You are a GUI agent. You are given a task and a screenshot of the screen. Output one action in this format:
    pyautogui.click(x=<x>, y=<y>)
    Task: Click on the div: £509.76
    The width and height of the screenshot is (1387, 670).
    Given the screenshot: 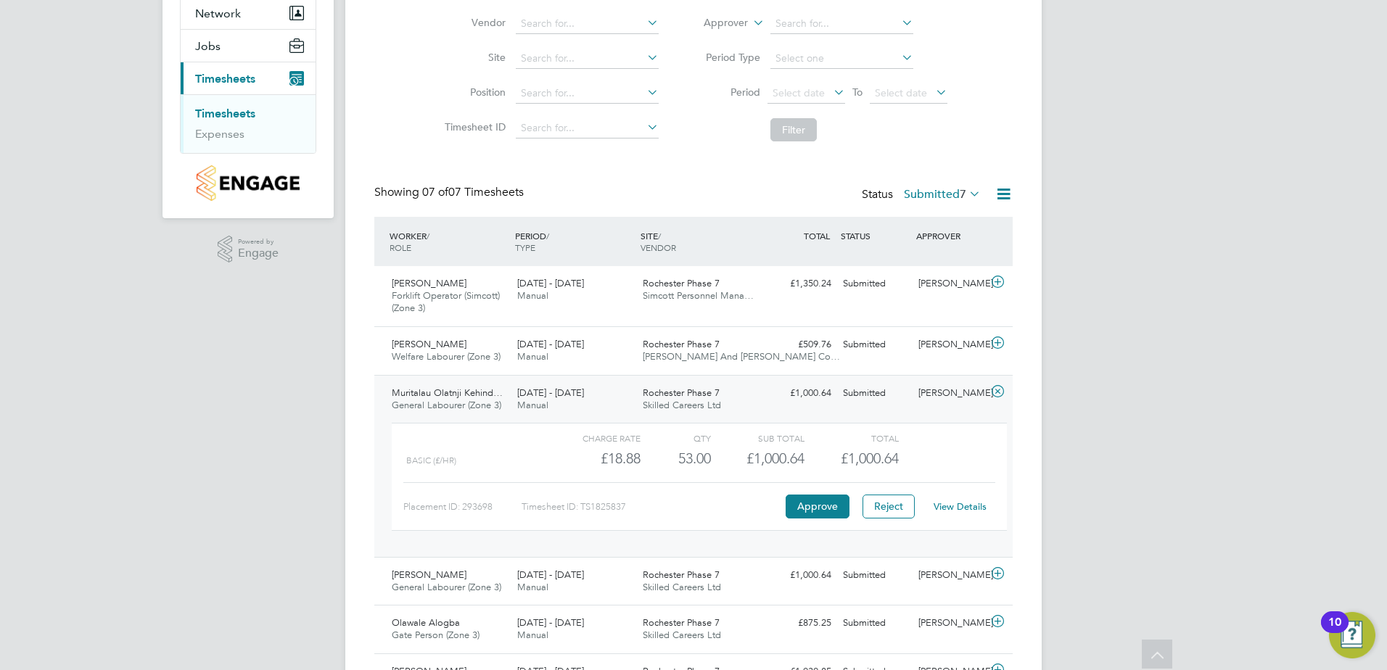 What is the action you would take?
    pyautogui.click(x=799, y=345)
    